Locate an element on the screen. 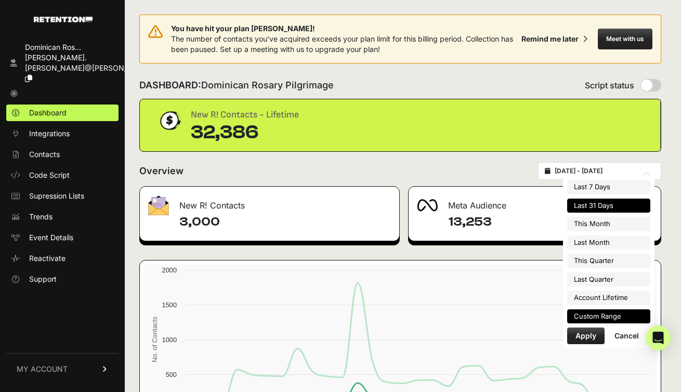 This screenshot has height=392, width=681. text: 500 is located at coordinates (171, 374).